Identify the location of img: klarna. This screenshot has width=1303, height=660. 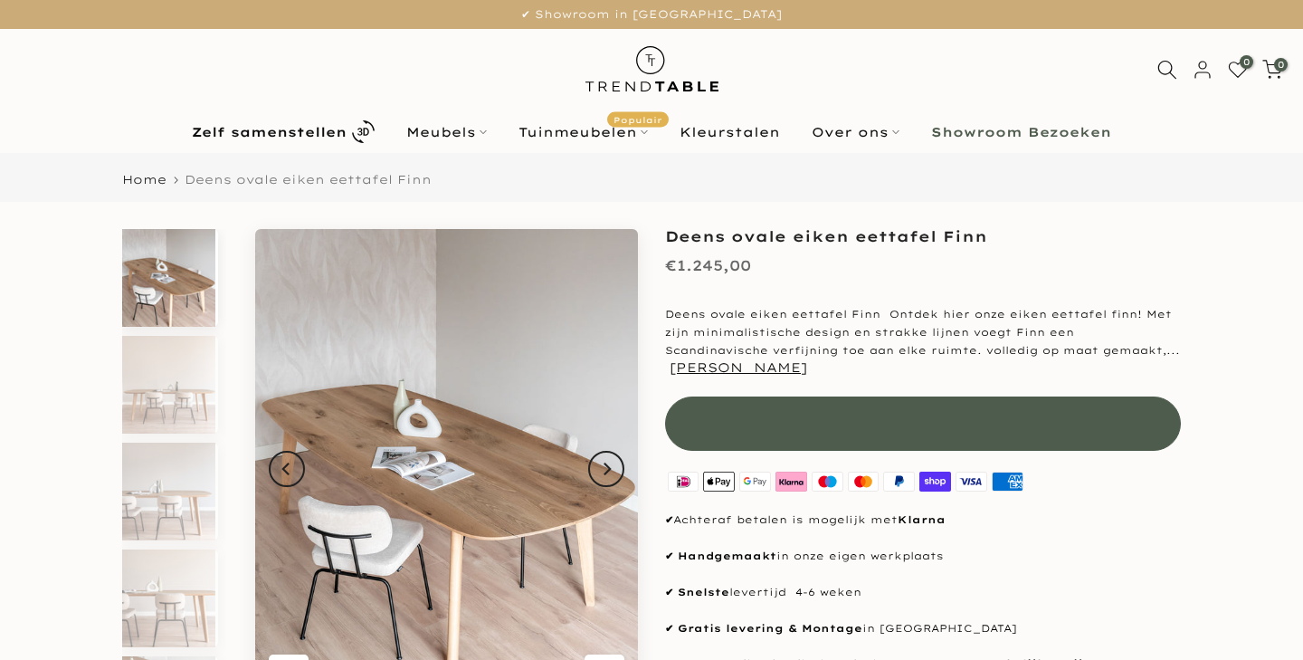
(791, 480).